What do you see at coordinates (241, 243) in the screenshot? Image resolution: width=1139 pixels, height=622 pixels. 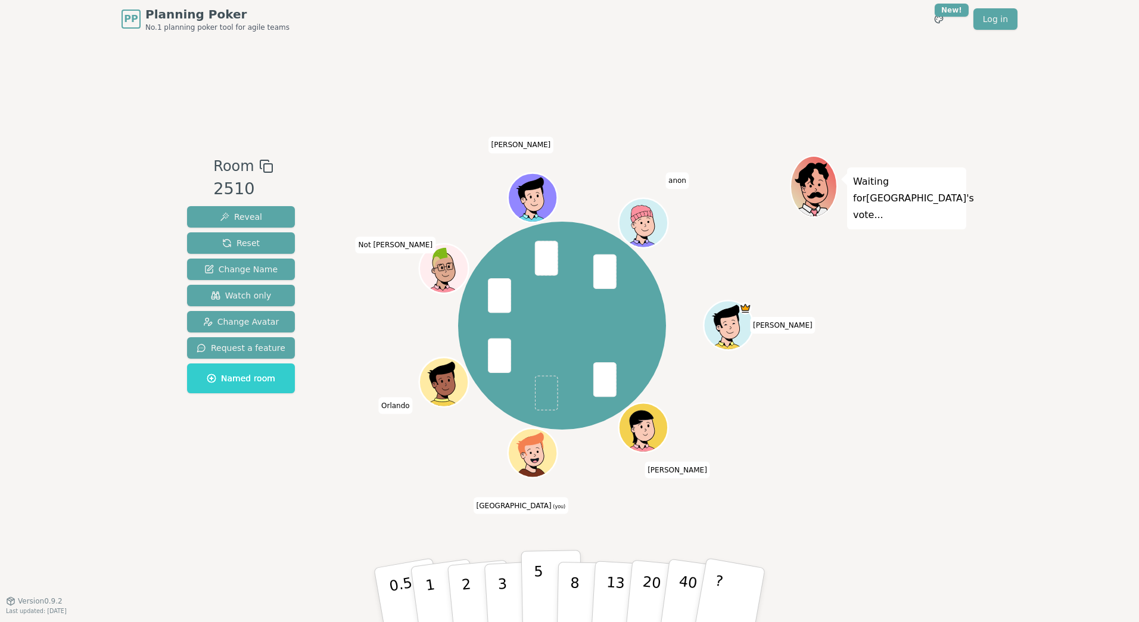 I see `span: Reset` at bounding box center [241, 243].